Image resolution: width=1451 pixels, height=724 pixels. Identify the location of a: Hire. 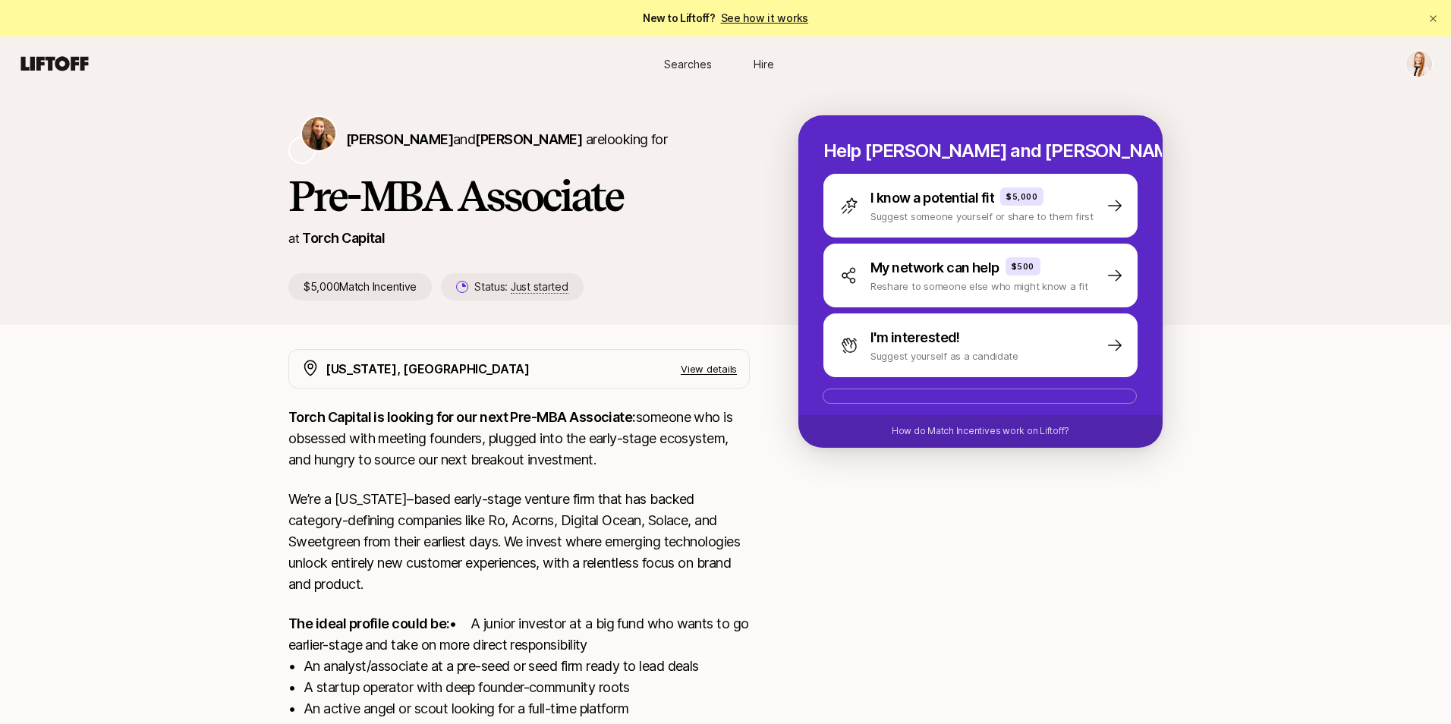
(764, 64).